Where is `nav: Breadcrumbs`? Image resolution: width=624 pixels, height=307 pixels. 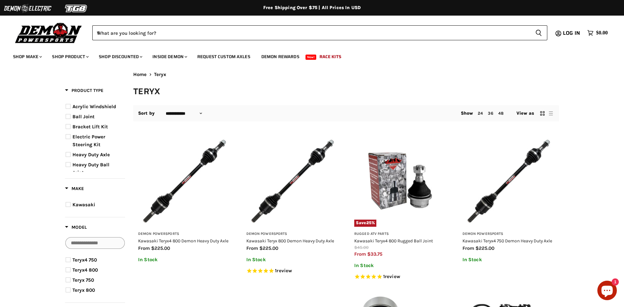
nav: Breadcrumbs is located at coordinates (346, 74).